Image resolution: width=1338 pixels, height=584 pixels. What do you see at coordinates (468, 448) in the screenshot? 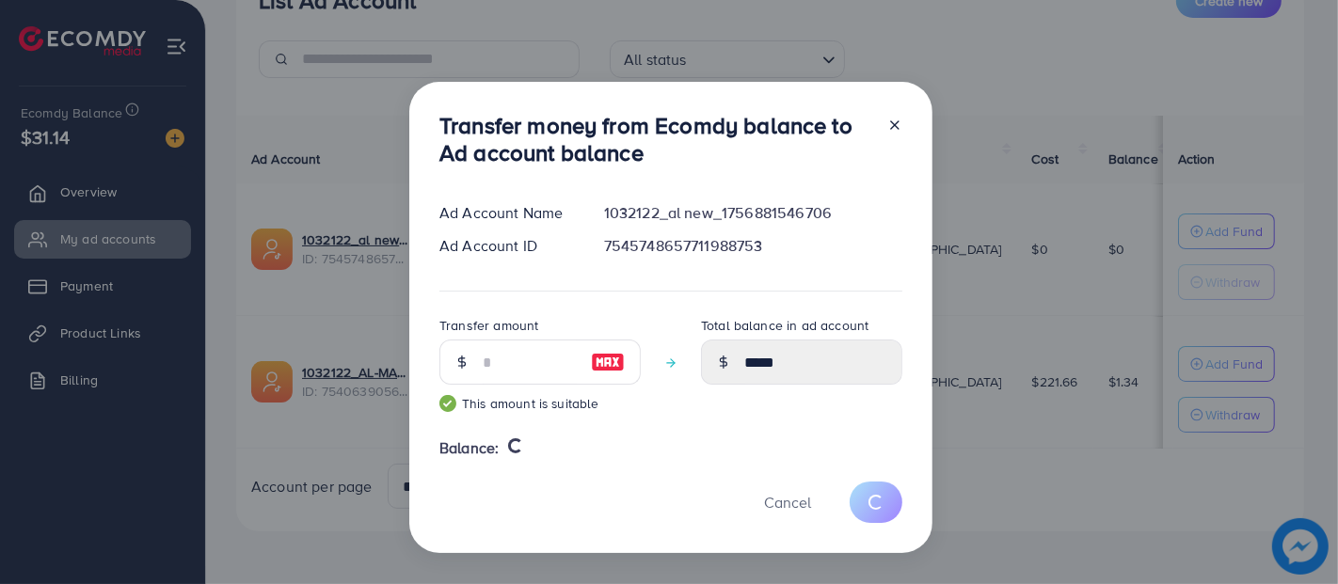
I see `span: Balance:` at bounding box center [468, 448].